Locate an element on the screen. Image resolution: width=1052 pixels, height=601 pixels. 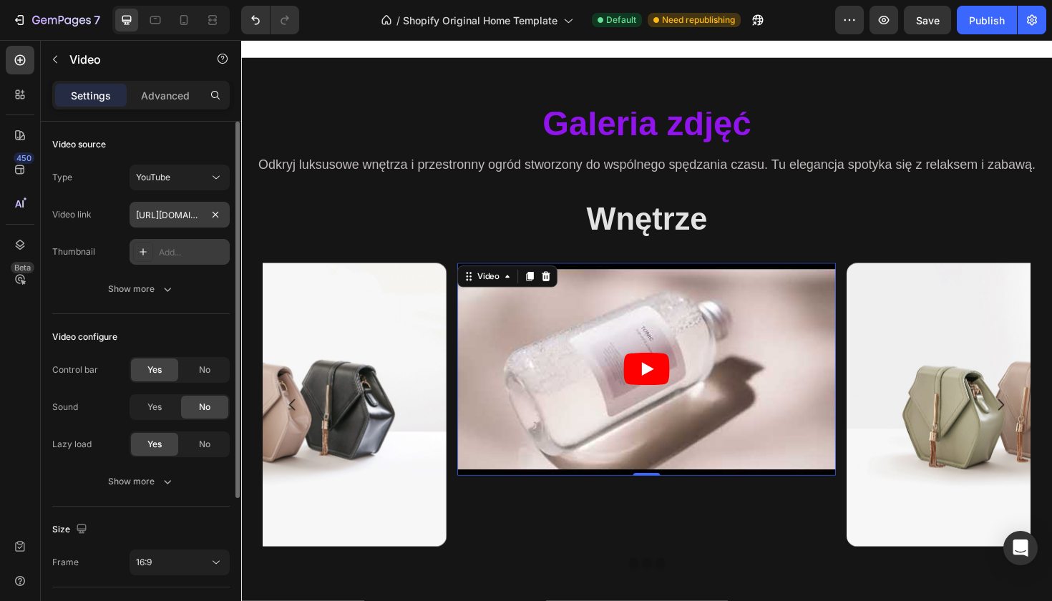
div: Publish is located at coordinates (987, 20).